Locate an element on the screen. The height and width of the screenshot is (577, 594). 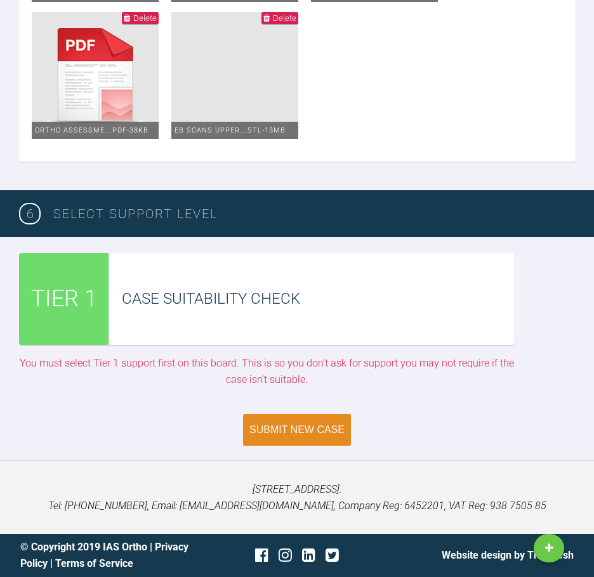
span: EB scans Upper….stl - 13MB is located at coordinates (230, 130).